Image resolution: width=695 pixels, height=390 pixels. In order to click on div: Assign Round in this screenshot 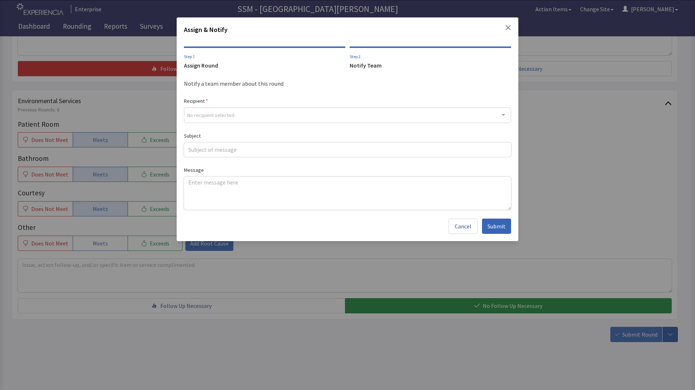, I will do `click(265, 65)`.